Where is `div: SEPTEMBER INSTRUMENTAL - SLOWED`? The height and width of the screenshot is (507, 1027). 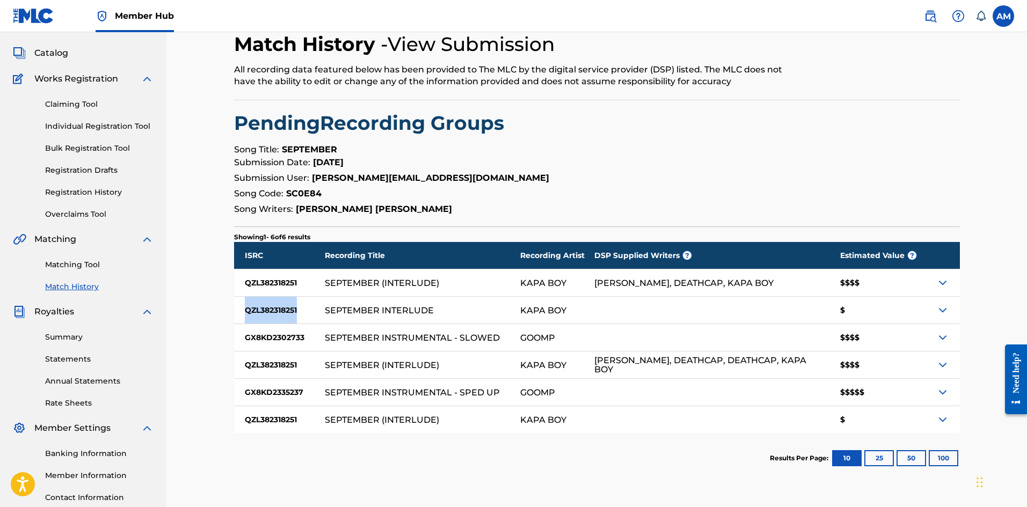
div: SEPTEMBER INSTRUMENTAL - SLOWED is located at coordinates (412, 338).